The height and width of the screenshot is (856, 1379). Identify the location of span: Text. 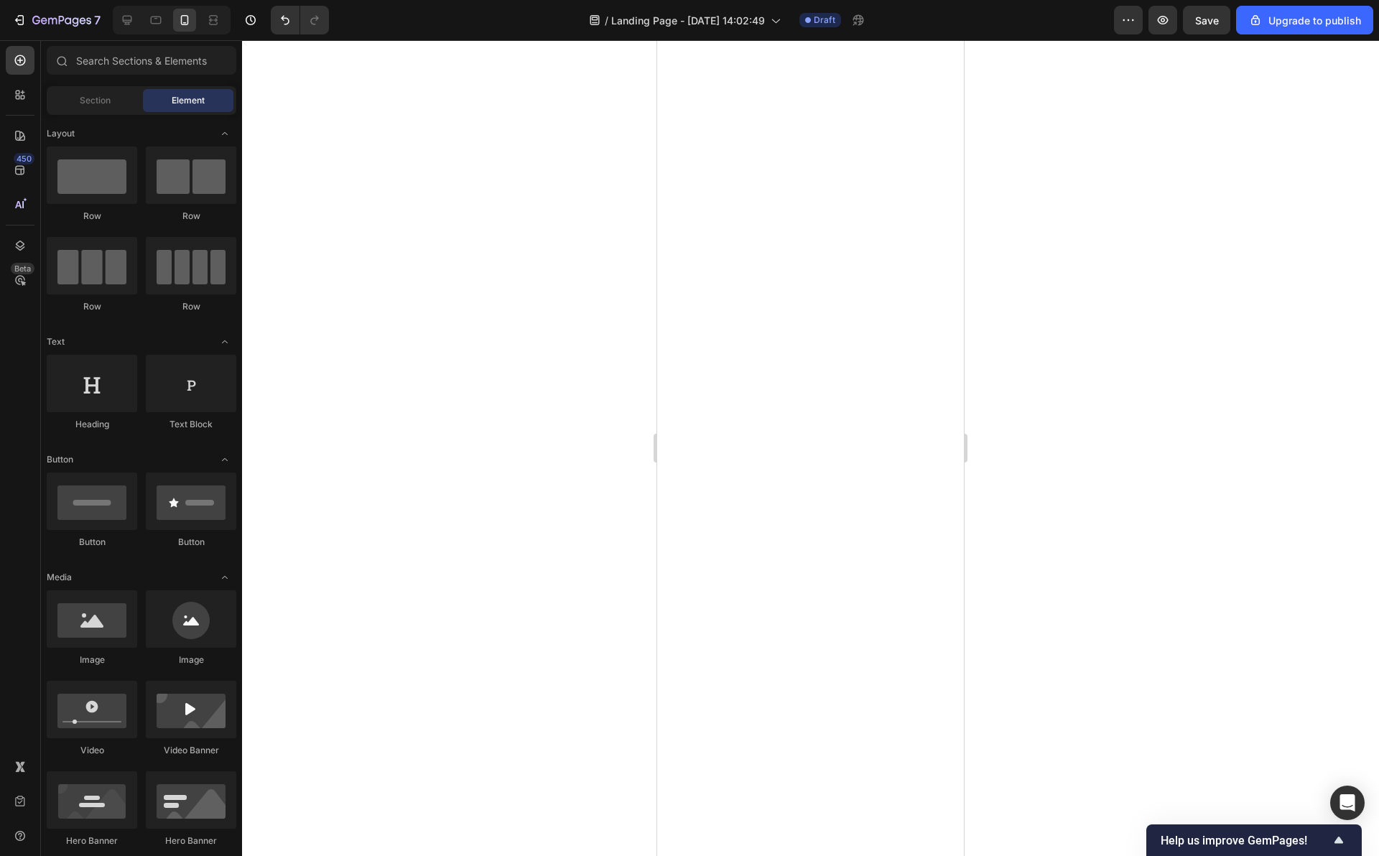
(55, 342).